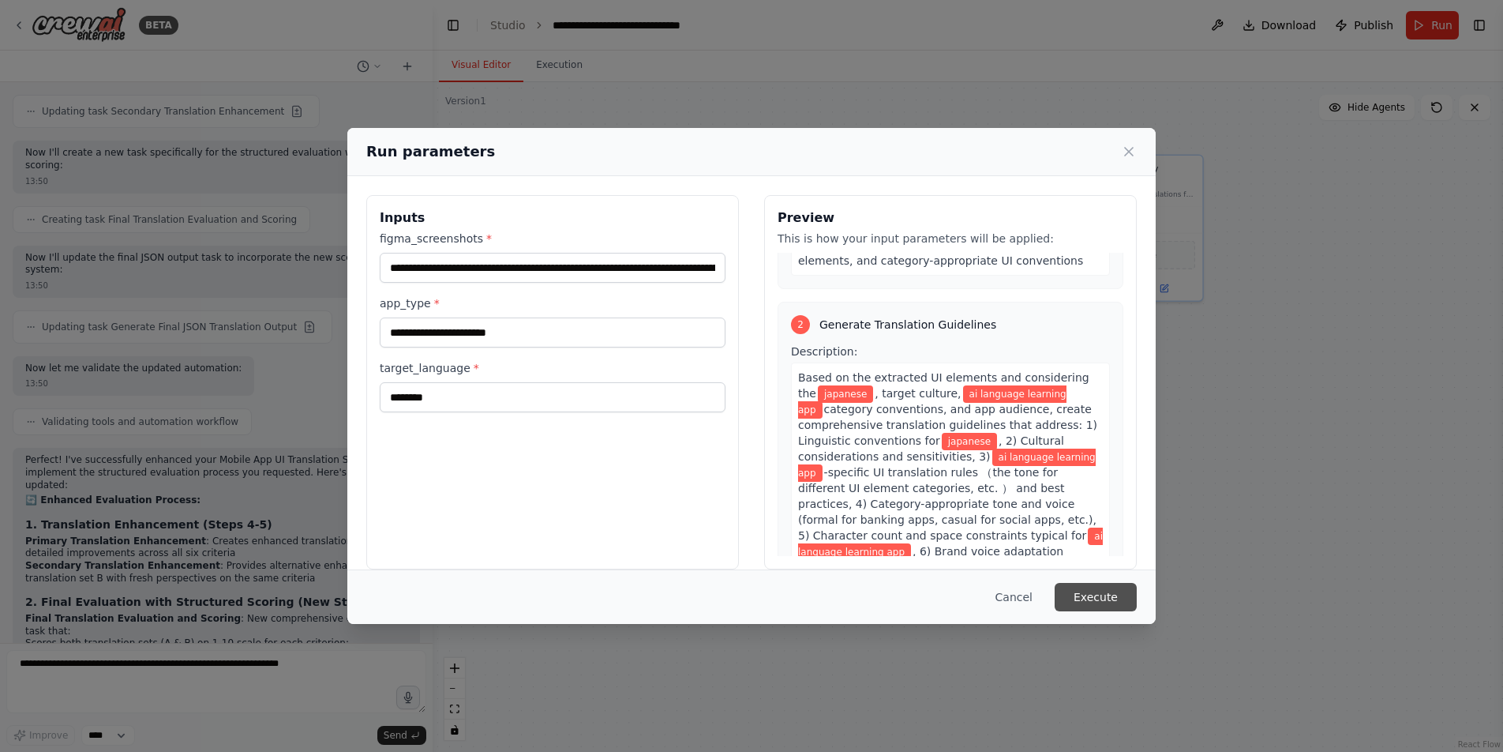 This screenshot has height=752, width=1503. What do you see at coordinates (801, 325) in the screenshot?
I see `div: 2` at bounding box center [801, 325].